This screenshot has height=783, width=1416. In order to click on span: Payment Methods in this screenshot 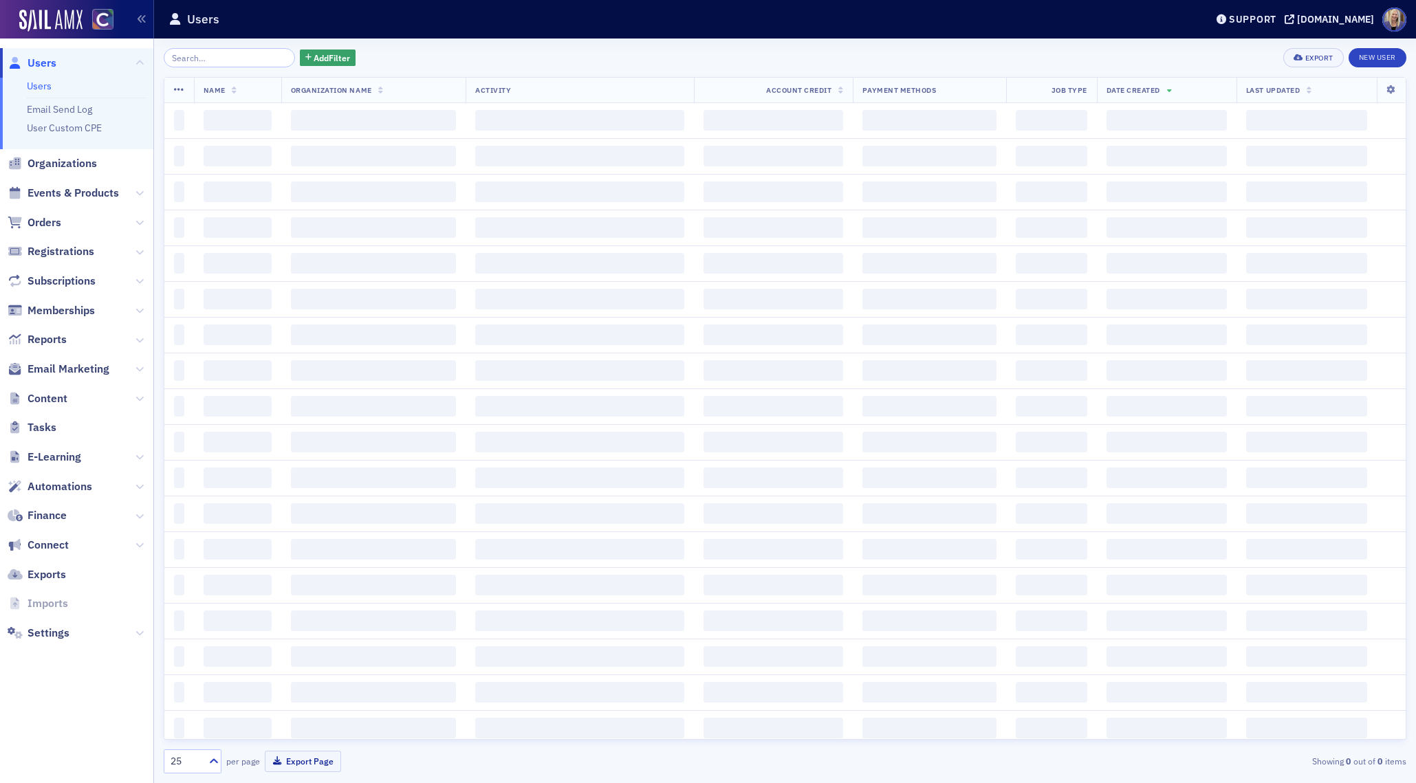, I will do `click(899, 90)`.